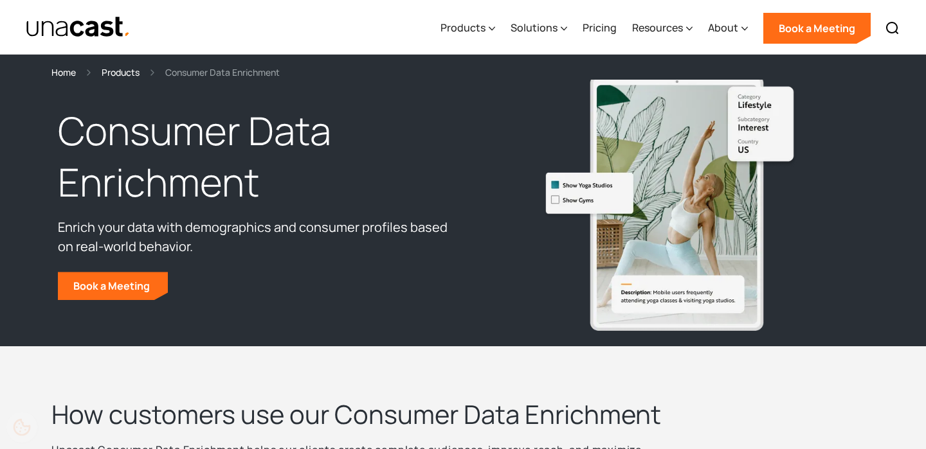 The height and width of the screenshot is (449, 926). I want to click on h2: How customers use our Consumer Data Enrichment, so click(373, 415).